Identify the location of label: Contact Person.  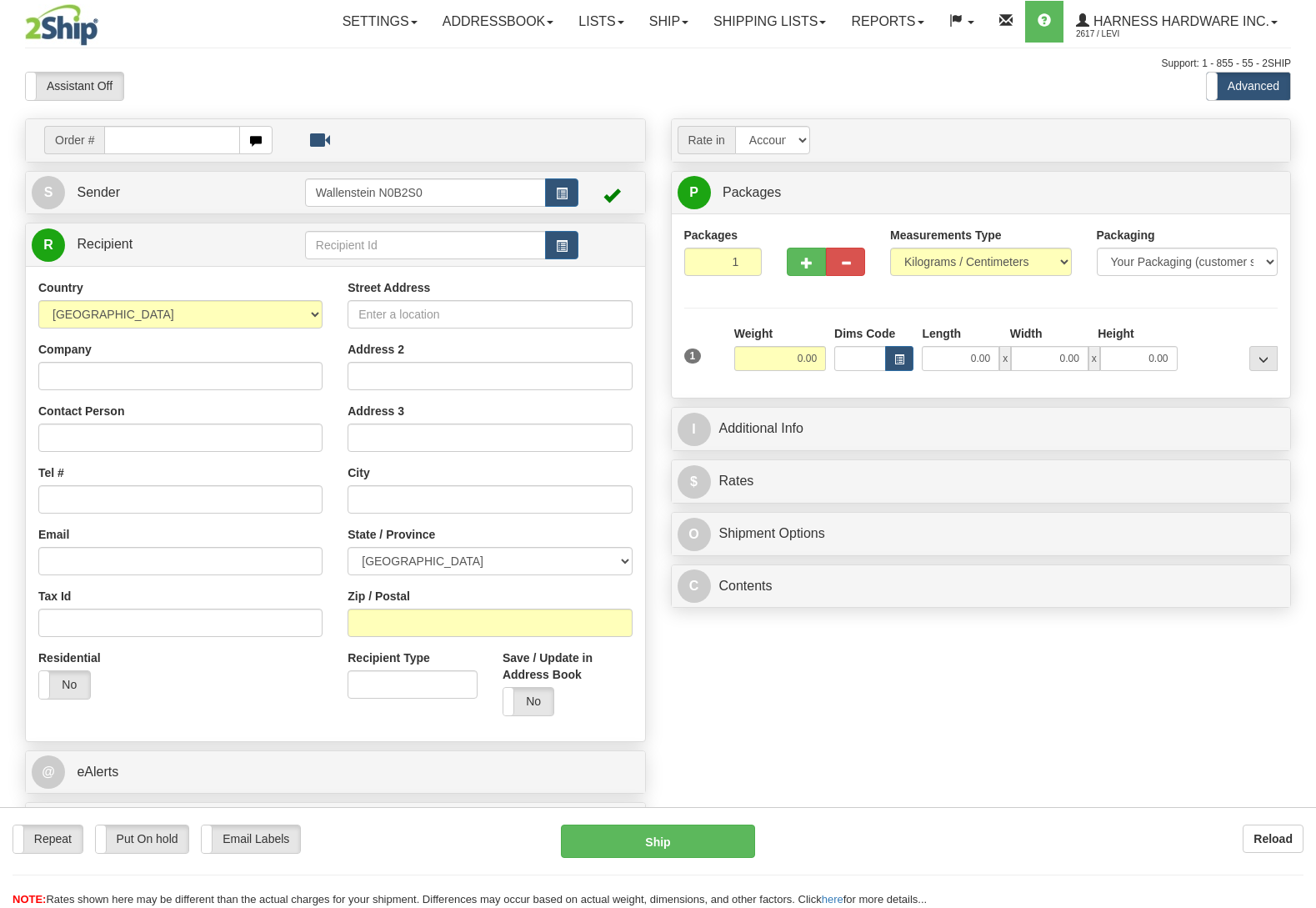
(81, 411).